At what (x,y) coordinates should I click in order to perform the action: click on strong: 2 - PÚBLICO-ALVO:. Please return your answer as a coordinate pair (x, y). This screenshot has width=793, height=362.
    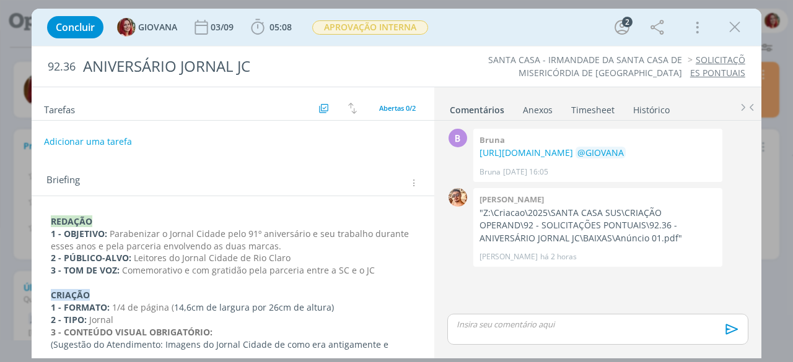
    Looking at the image, I should click on (91, 258).